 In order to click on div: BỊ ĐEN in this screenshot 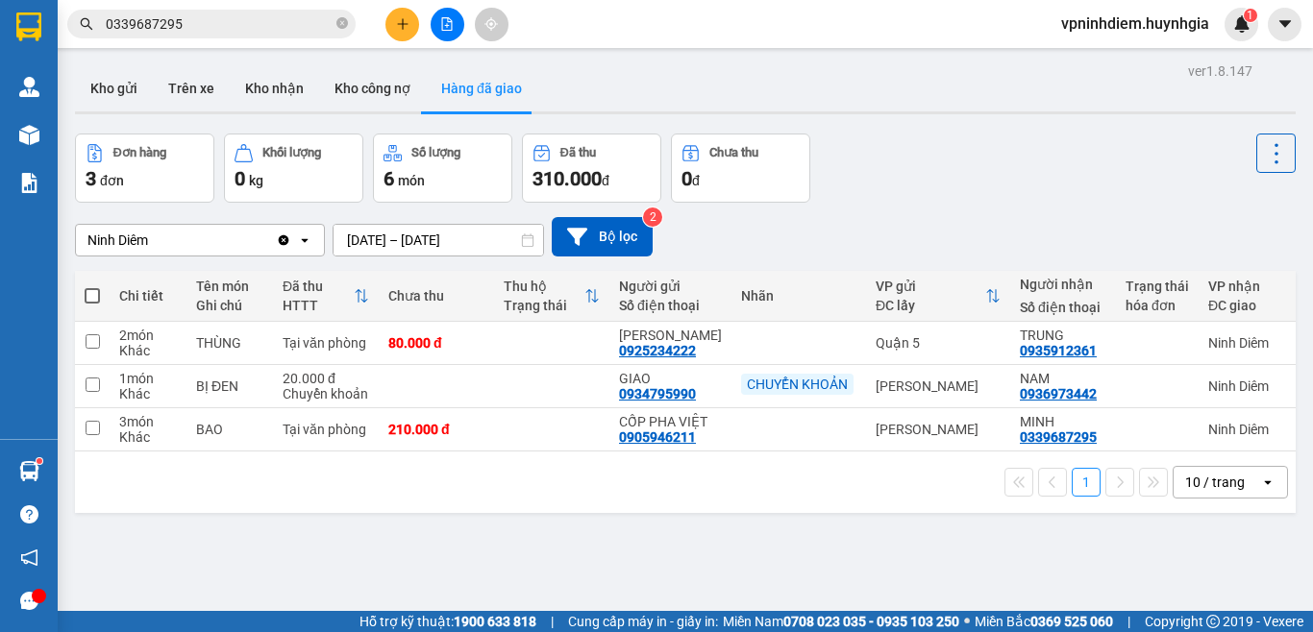, I will do `click(230, 386)`.